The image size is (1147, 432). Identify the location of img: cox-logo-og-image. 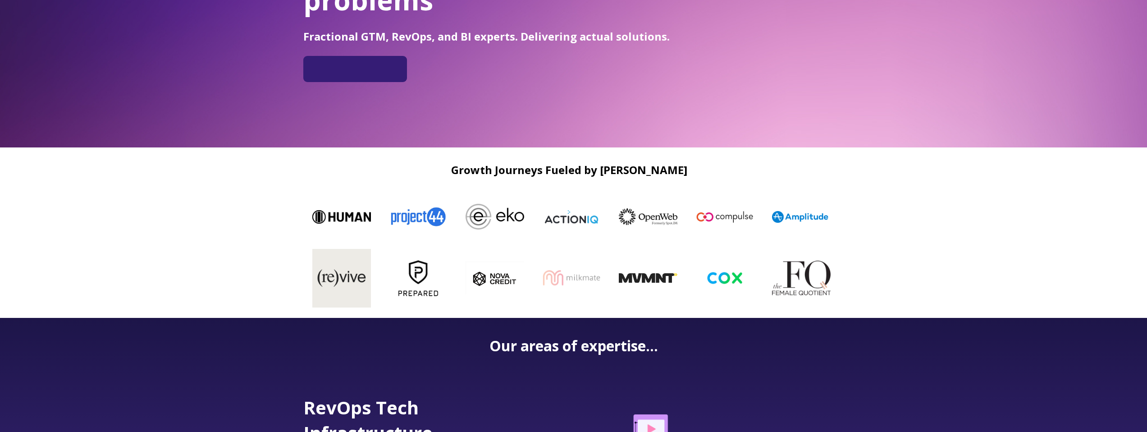
(726, 278).